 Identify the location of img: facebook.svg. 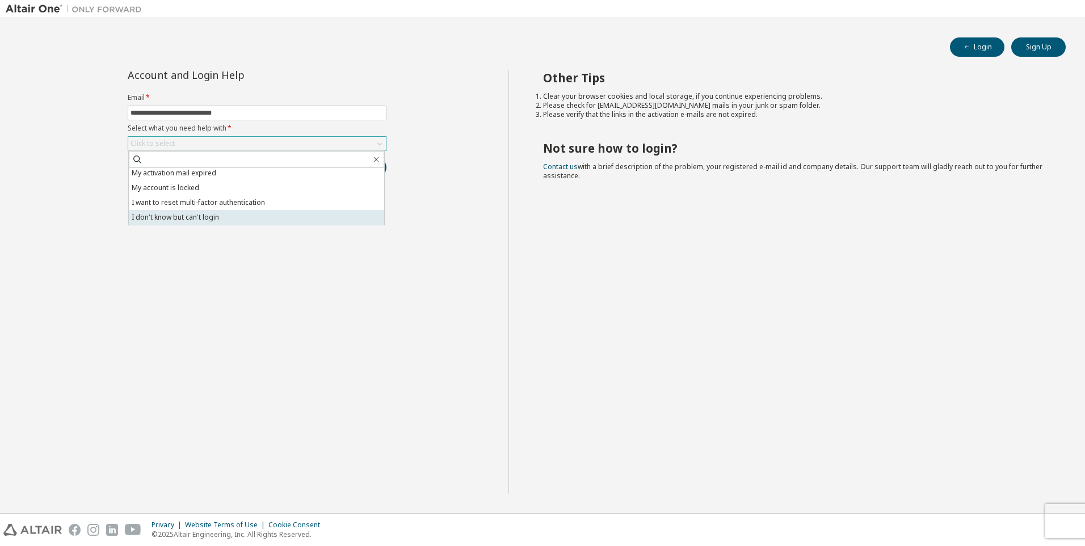
(74, 529).